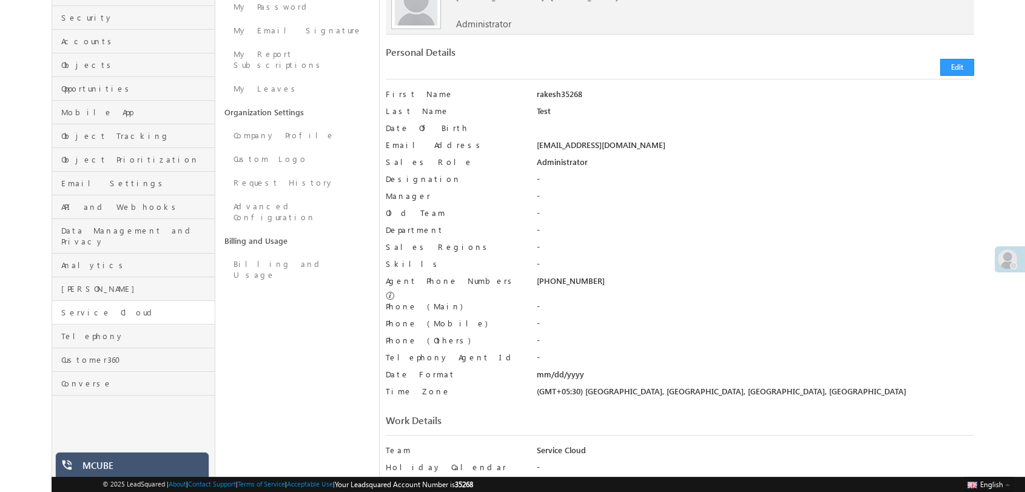 This screenshot has width=1025, height=492. Describe the element at coordinates (133, 41) in the screenshot. I see `a: Accounts` at that location.